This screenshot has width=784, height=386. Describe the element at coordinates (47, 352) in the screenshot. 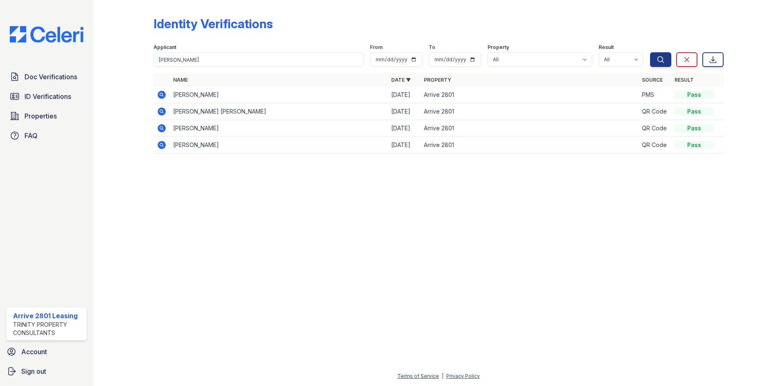

I see `a: Account` at that location.